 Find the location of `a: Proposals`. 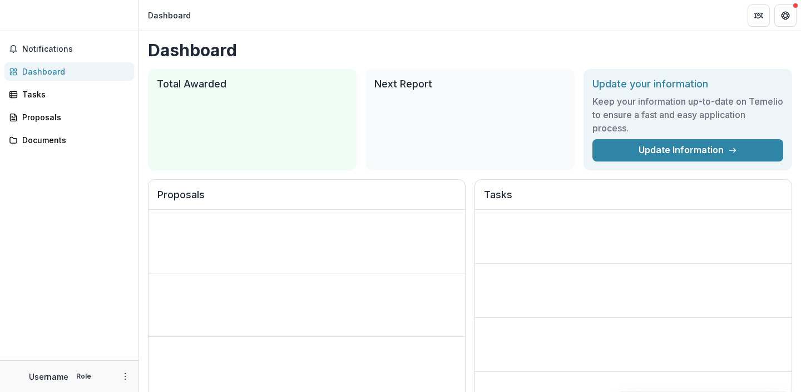

a: Proposals is located at coordinates (69, 117).